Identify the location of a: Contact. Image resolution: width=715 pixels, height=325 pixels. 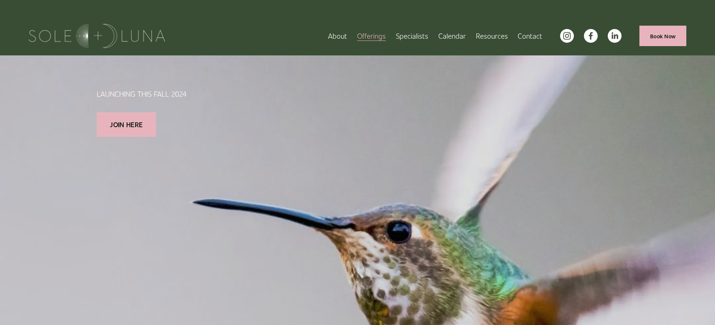
(530, 36).